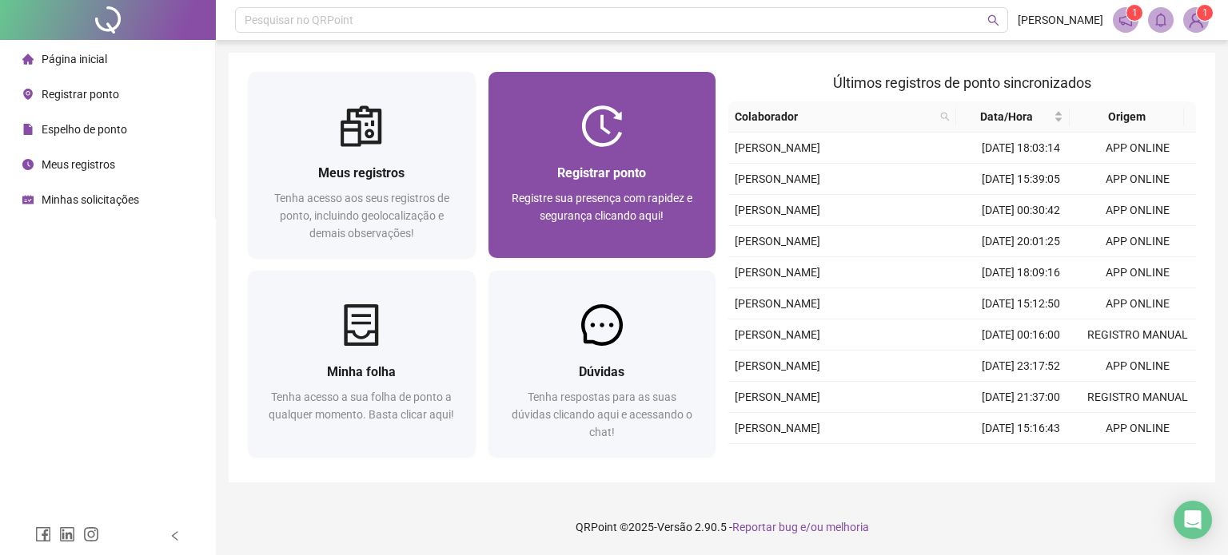 This screenshot has width=1228, height=555. What do you see at coordinates (1192, 520) in the screenshot?
I see `div: Open Intercom Messenger` at bounding box center [1192, 520].